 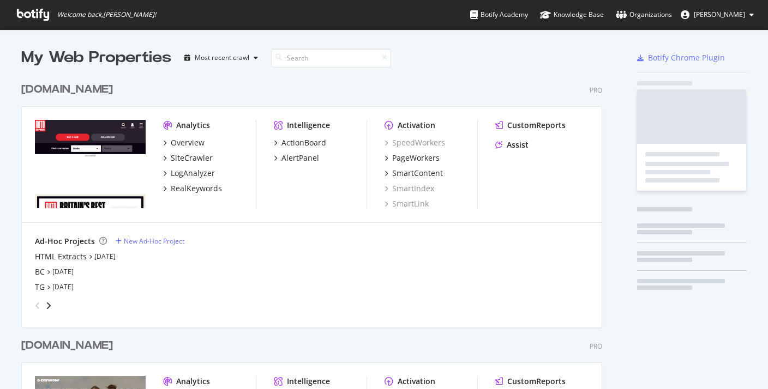 What do you see at coordinates (296, 158) in the screenshot?
I see `a: AlertPanel` at bounding box center [296, 158].